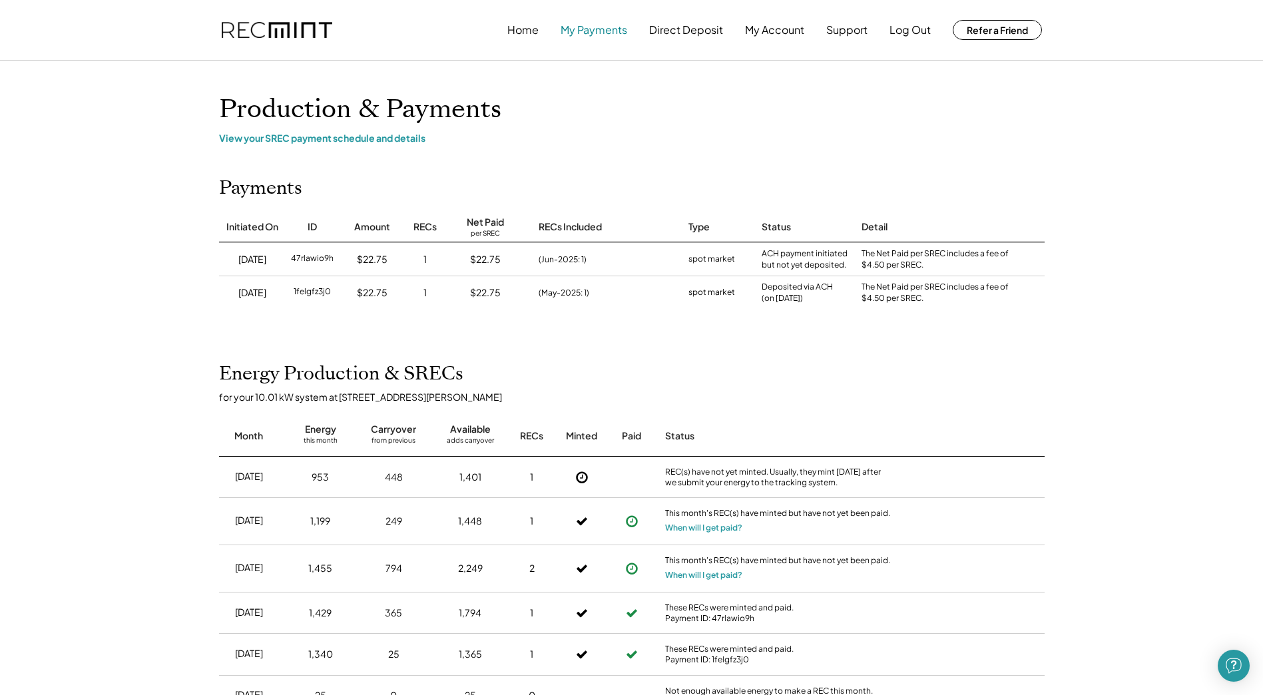 The width and height of the screenshot is (1263, 695). What do you see at coordinates (523, 30) in the screenshot?
I see `button: Home` at bounding box center [523, 30].